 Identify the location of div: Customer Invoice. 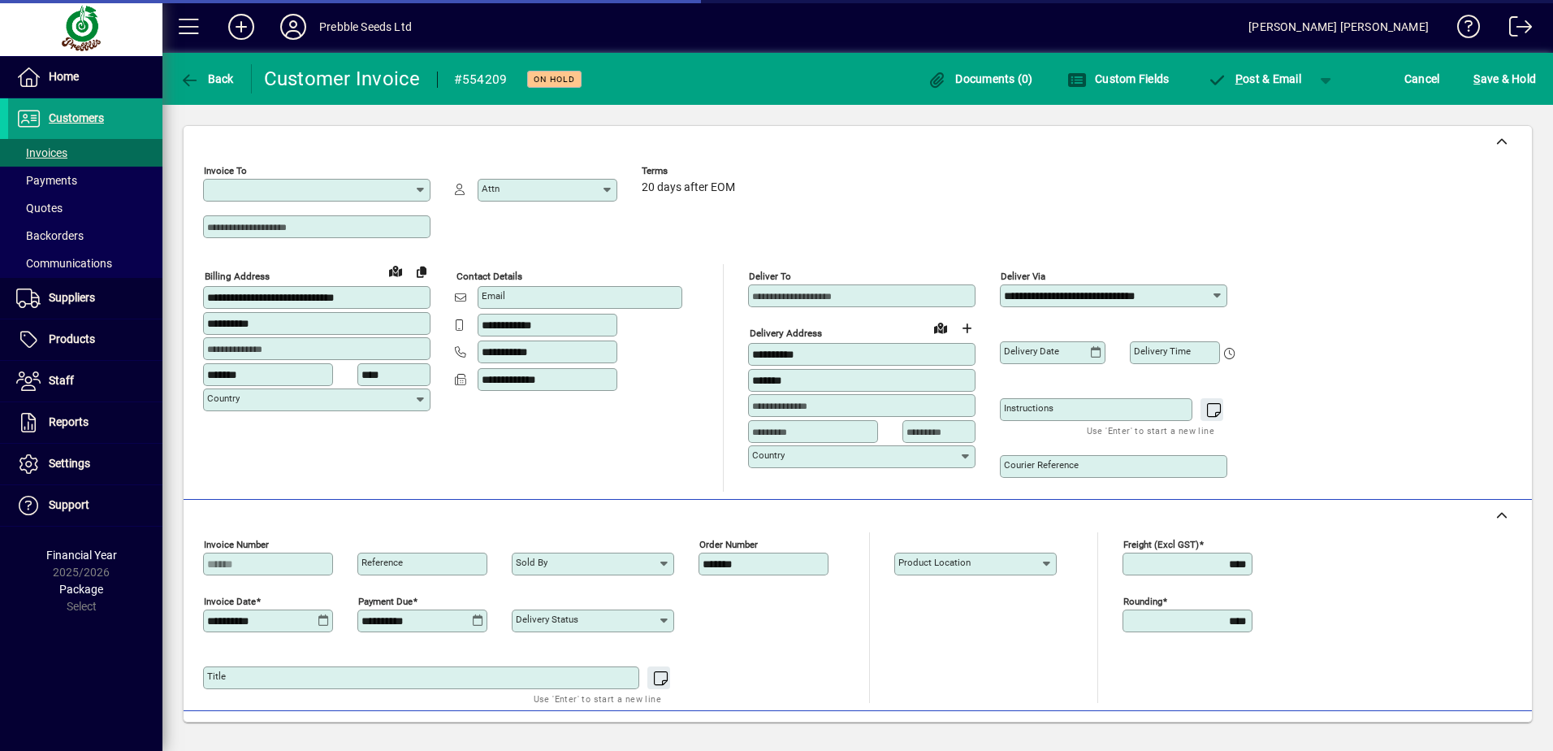
(342, 79).